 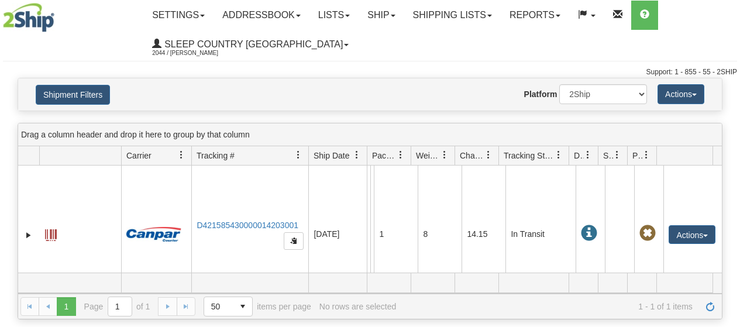 I want to click on span: Pickup Status, so click(x=637, y=156).